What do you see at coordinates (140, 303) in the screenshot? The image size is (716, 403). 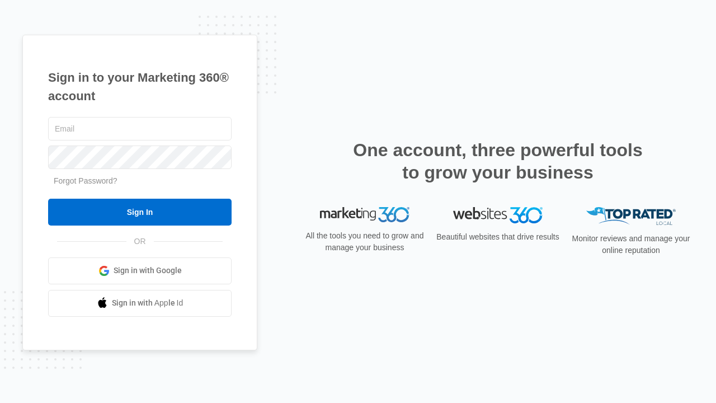 I see `a: Sign in with Apple Id` at bounding box center [140, 303].